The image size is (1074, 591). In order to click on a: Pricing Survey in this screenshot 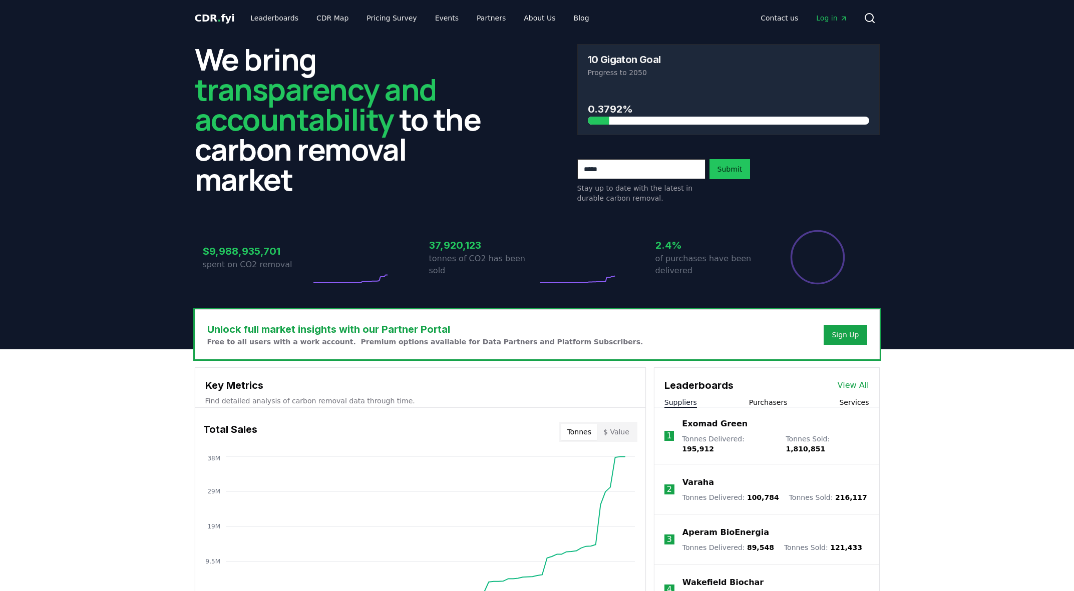, I will do `click(392, 18)`.